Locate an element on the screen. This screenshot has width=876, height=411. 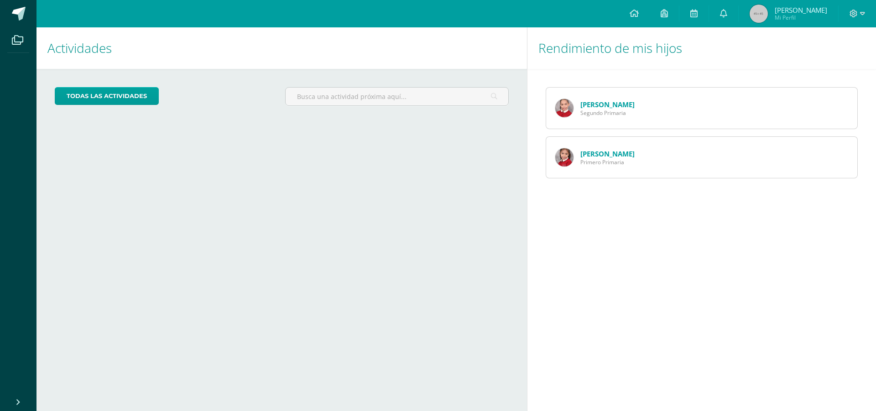
span: Segundo Primaria is located at coordinates (607, 113).